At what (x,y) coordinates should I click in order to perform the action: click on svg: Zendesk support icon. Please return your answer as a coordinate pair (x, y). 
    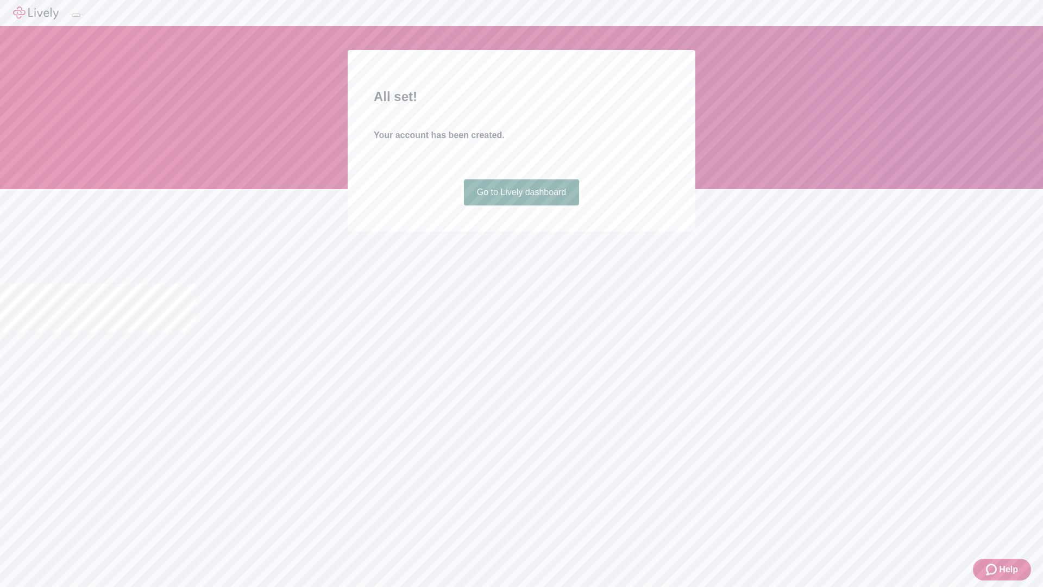
    Looking at the image, I should click on (992, 569).